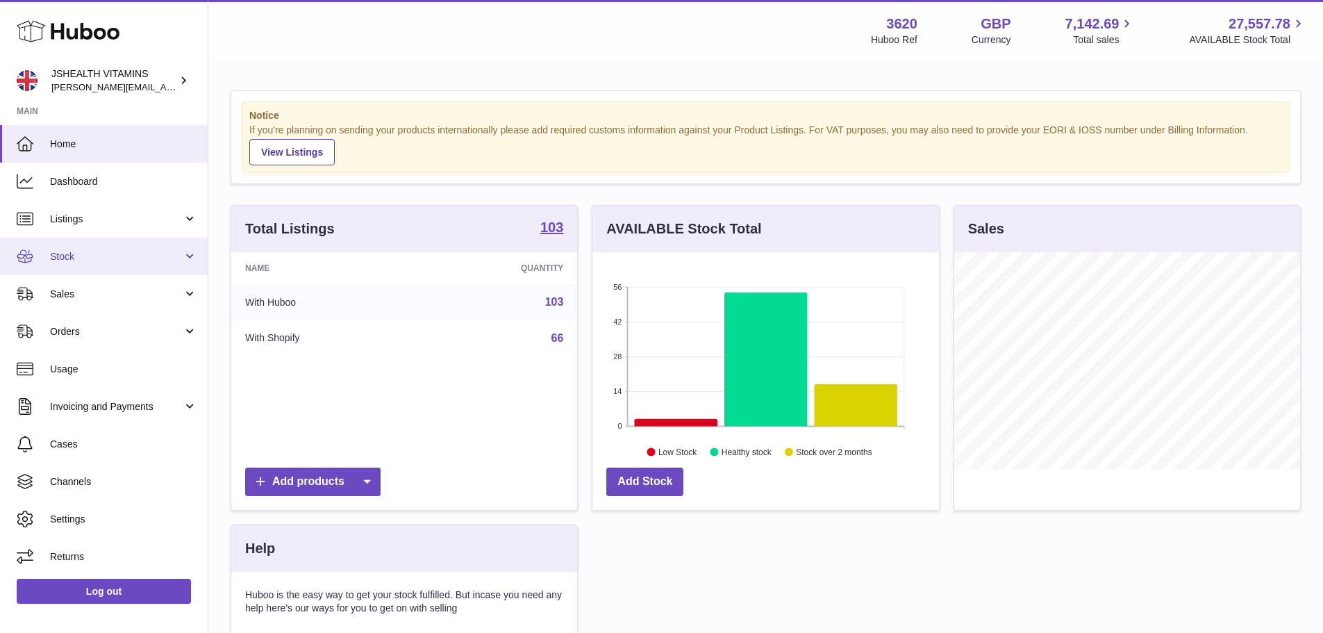 The height and width of the screenshot is (633, 1323). Describe the element at coordinates (644, 481) in the screenshot. I see `a: Add Stock` at that location.